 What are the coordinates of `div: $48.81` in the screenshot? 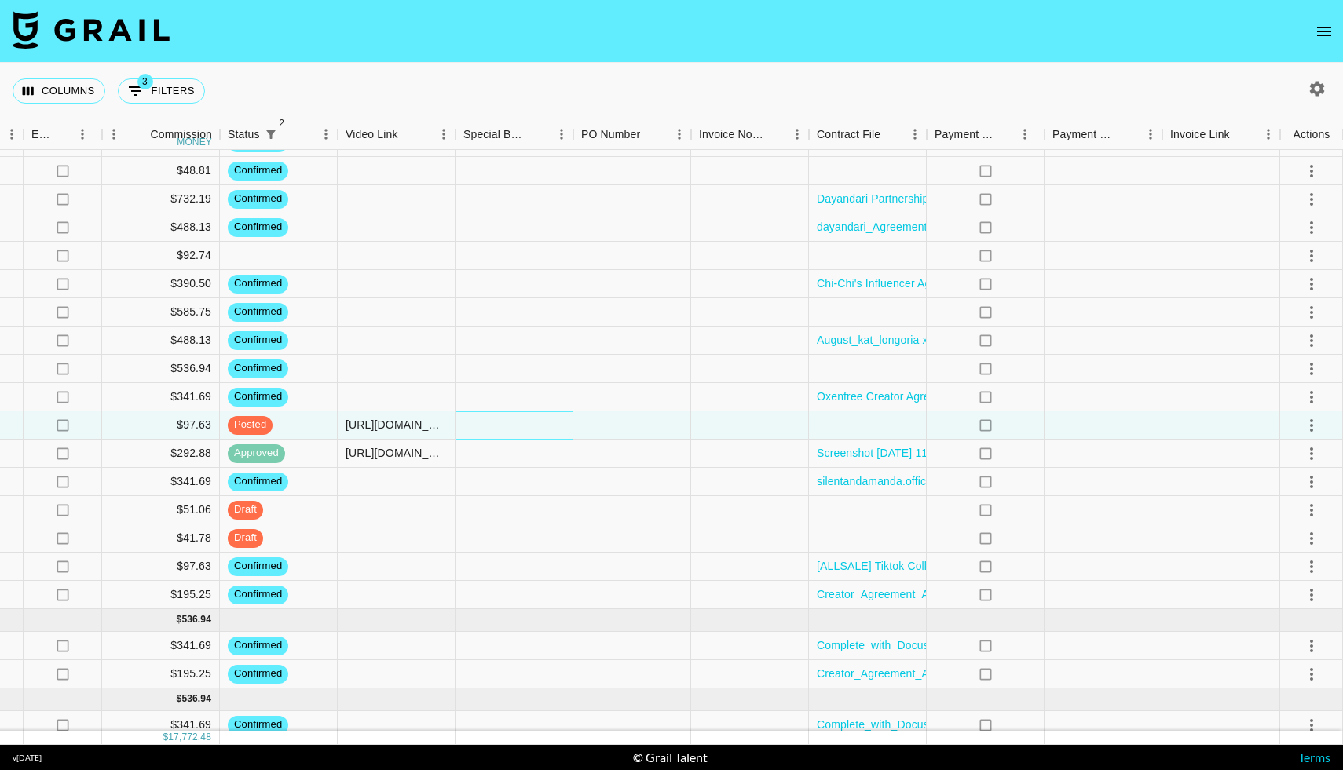 It's located at (161, 171).